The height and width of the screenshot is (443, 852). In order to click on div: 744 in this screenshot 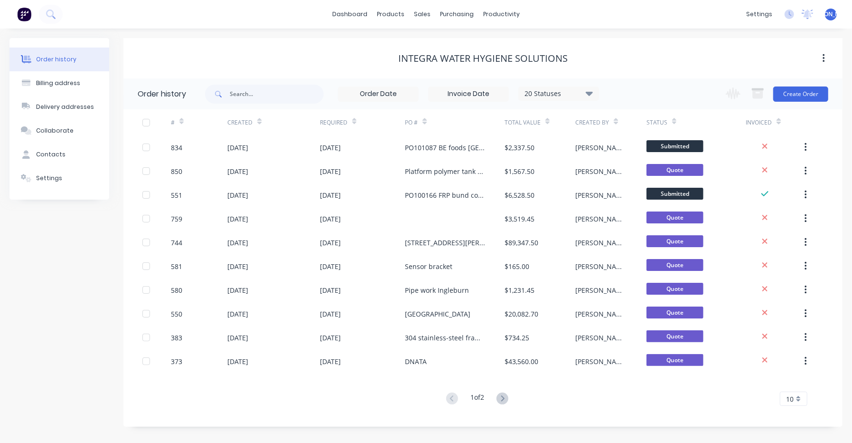, I will do `click(177, 242)`.